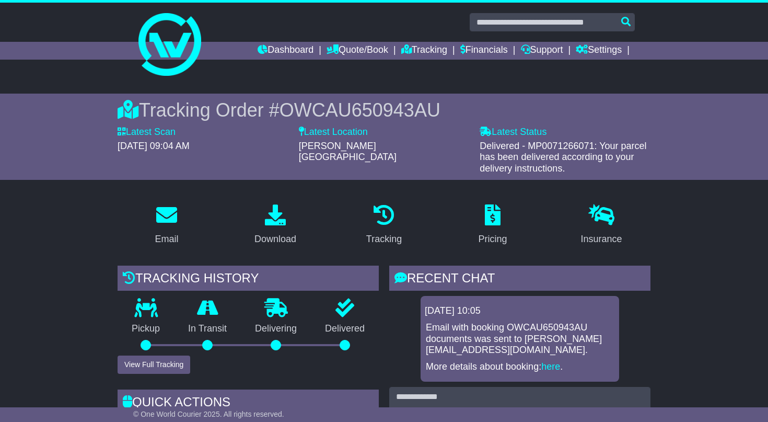  I want to click on a: Pricing, so click(492, 225).